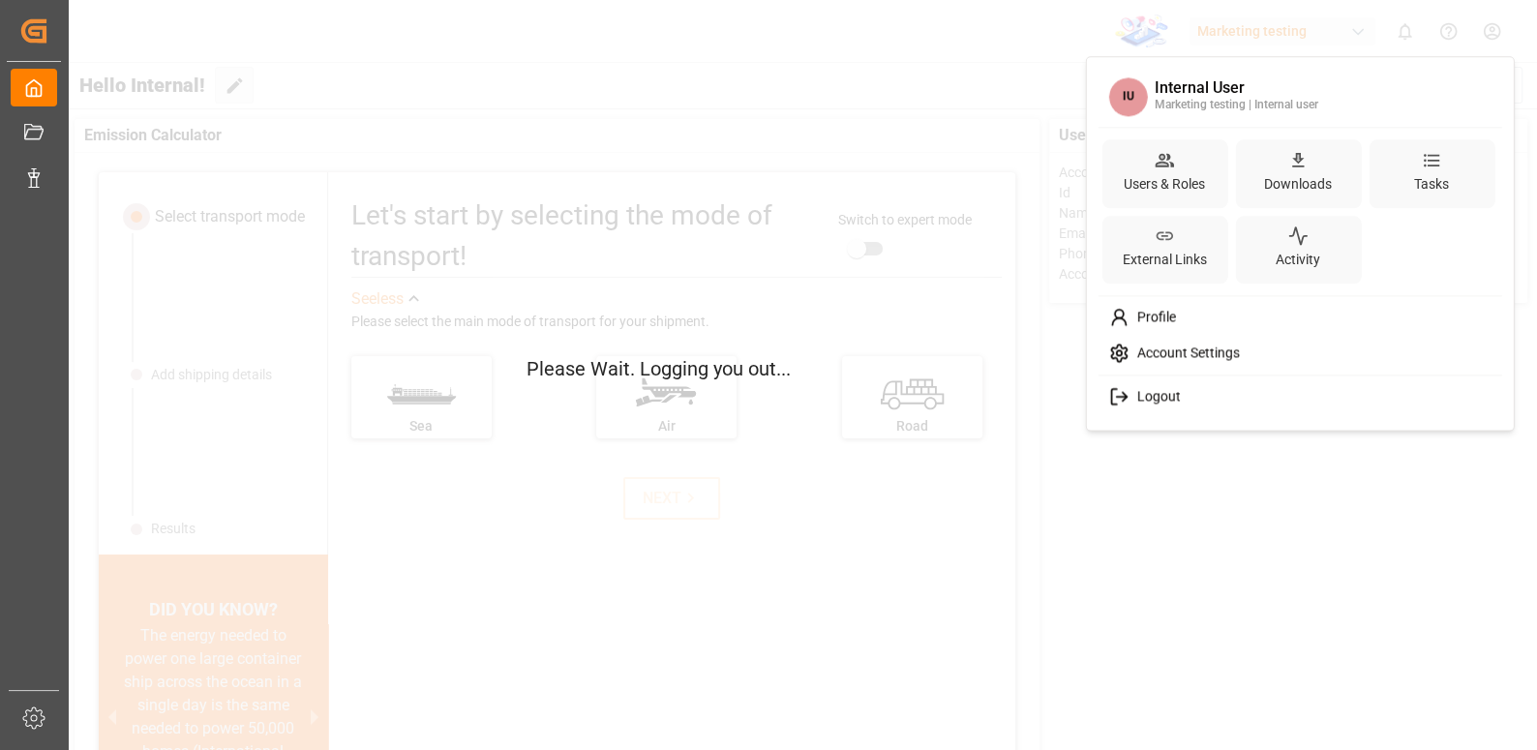  What do you see at coordinates (1298, 184) in the screenshot?
I see `div: Downloads` at bounding box center [1298, 184].